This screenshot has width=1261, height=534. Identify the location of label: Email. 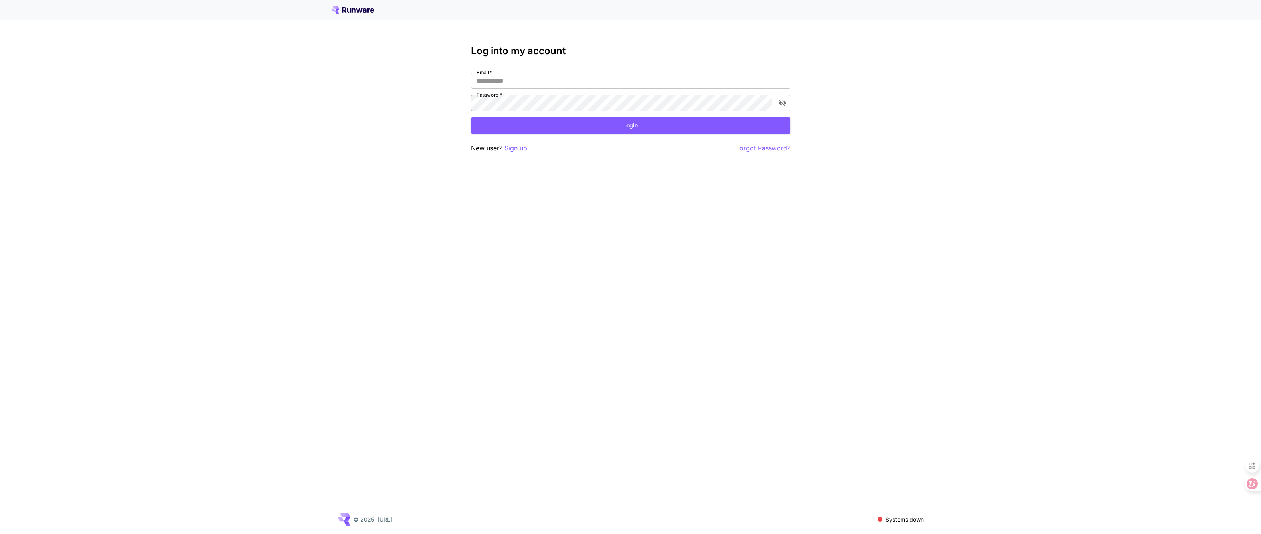
(484, 72).